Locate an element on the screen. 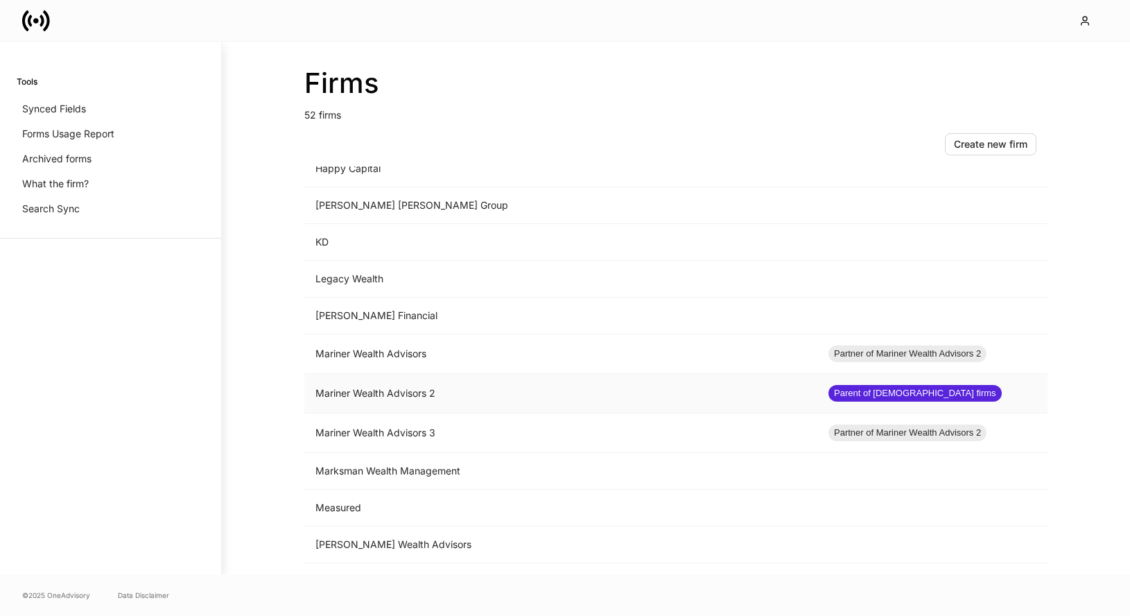 This screenshot has width=1130, height=616. p: Archived forms is located at coordinates (57, 159).